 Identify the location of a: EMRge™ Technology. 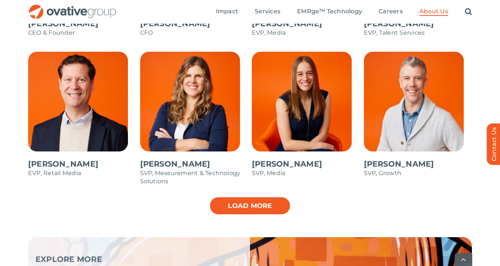
(329, 12).